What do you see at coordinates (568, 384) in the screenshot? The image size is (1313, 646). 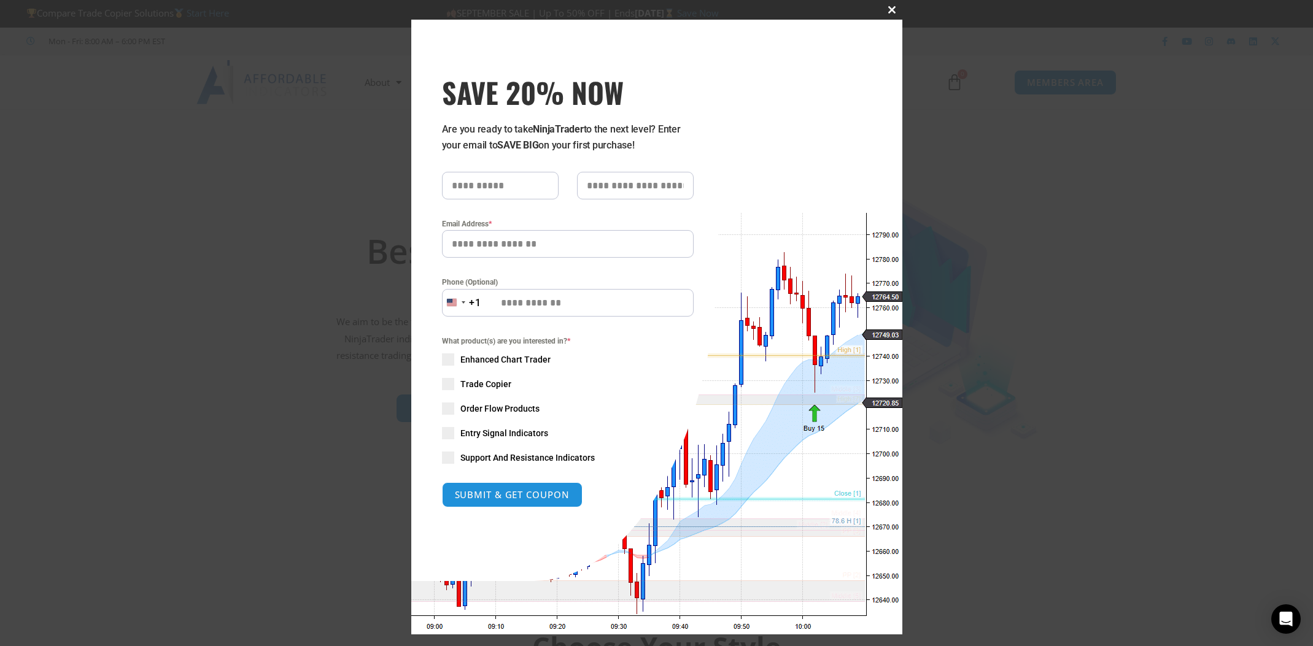 I see `label: Trade Copier` at bounding box center [568, 384].